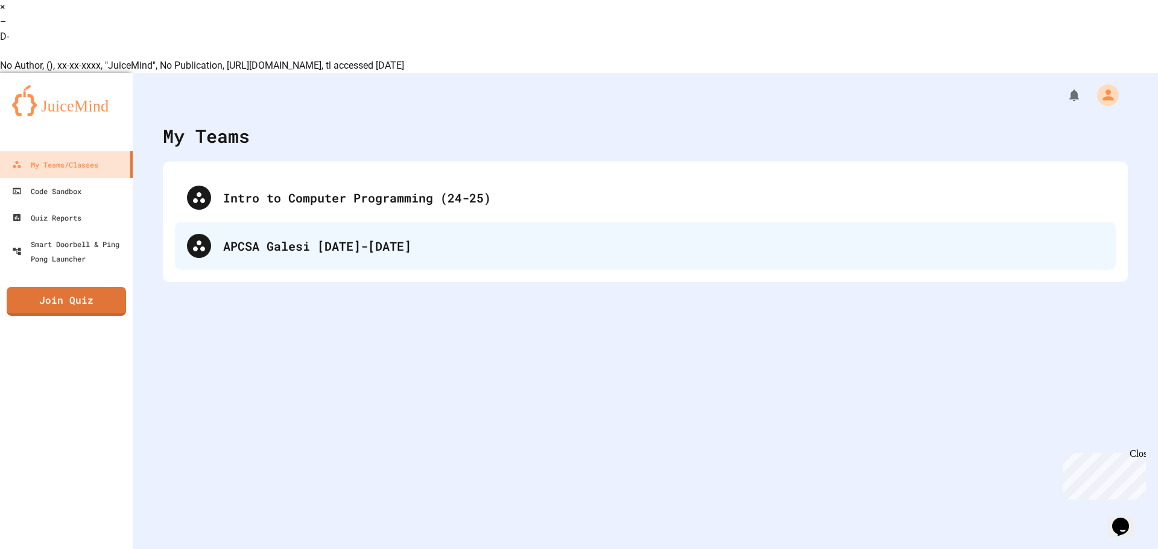  I want to click on div: Quiz Reports, so click(46, 218).